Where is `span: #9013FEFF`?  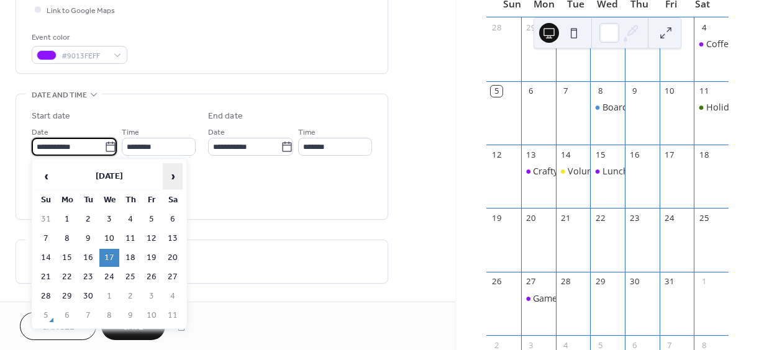
span: #9013FEFF is located at coordinates (84, 56).